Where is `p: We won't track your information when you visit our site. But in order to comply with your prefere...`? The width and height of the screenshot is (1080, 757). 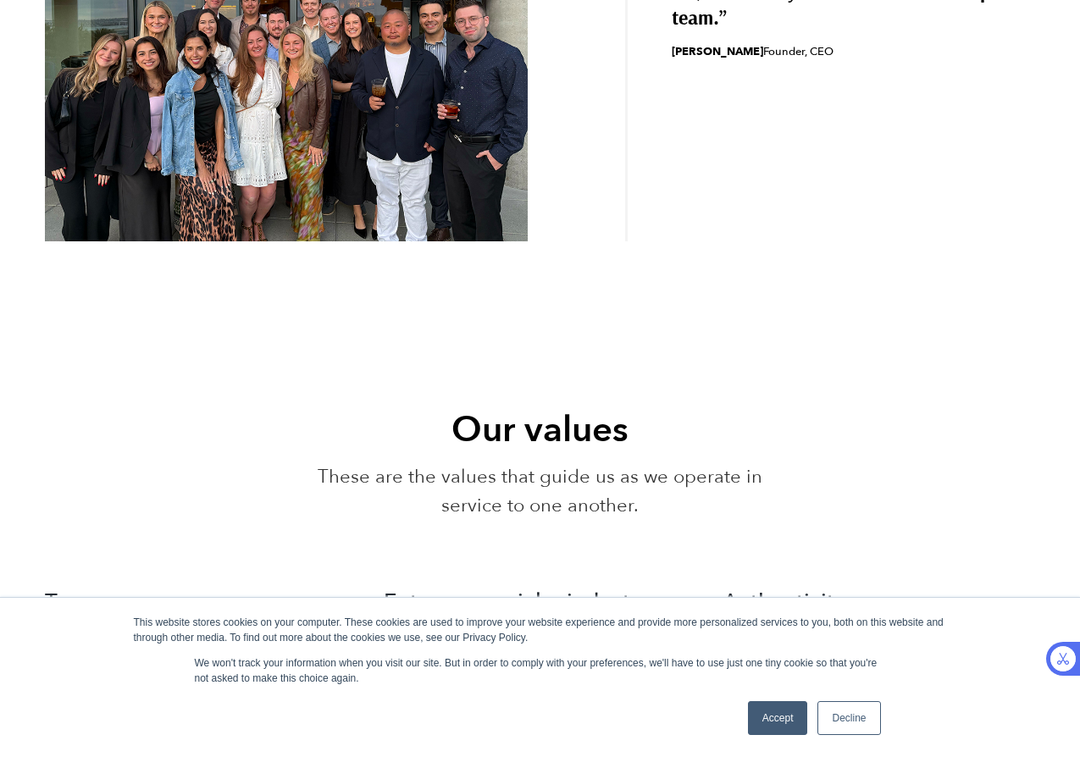 p: We won't track your information when you visit our site. But in order to comply with your prefere... is located at coordinates (540, 671).